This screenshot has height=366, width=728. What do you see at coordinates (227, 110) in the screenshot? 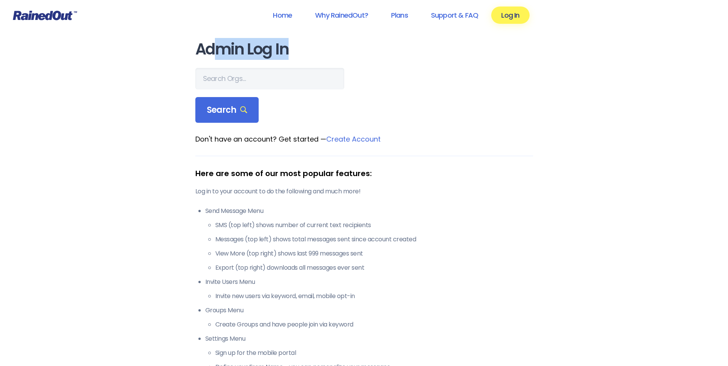
I see `span: Search` at bounding box center [227, 110].